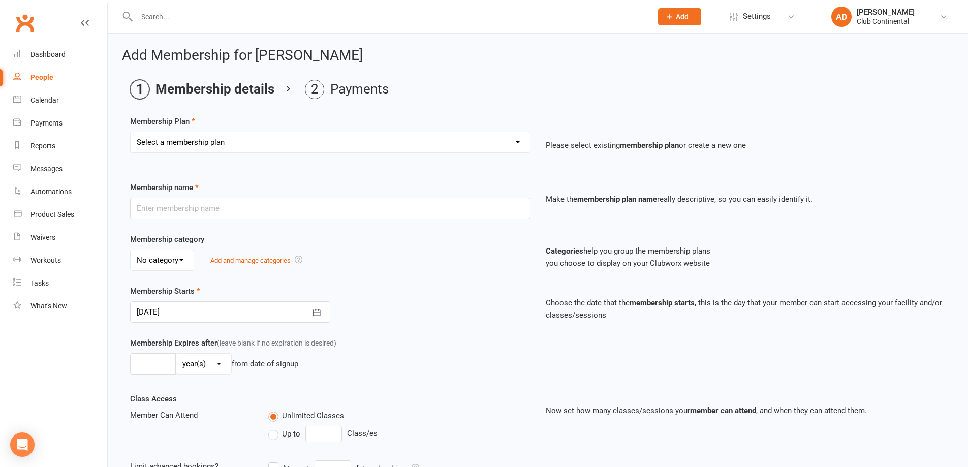  What do you see at coordinates (60, 237) in the screenshot?
I see `a: Waivers` at bounding box center [60, 237].